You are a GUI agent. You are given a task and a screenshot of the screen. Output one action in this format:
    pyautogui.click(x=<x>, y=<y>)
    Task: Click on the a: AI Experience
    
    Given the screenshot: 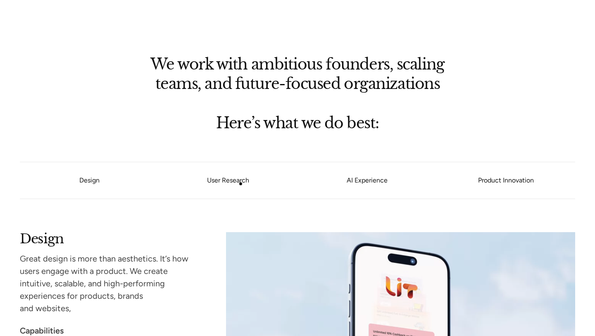 What is the action you would take?
    pyautogui.click(x=367, y=180)
    